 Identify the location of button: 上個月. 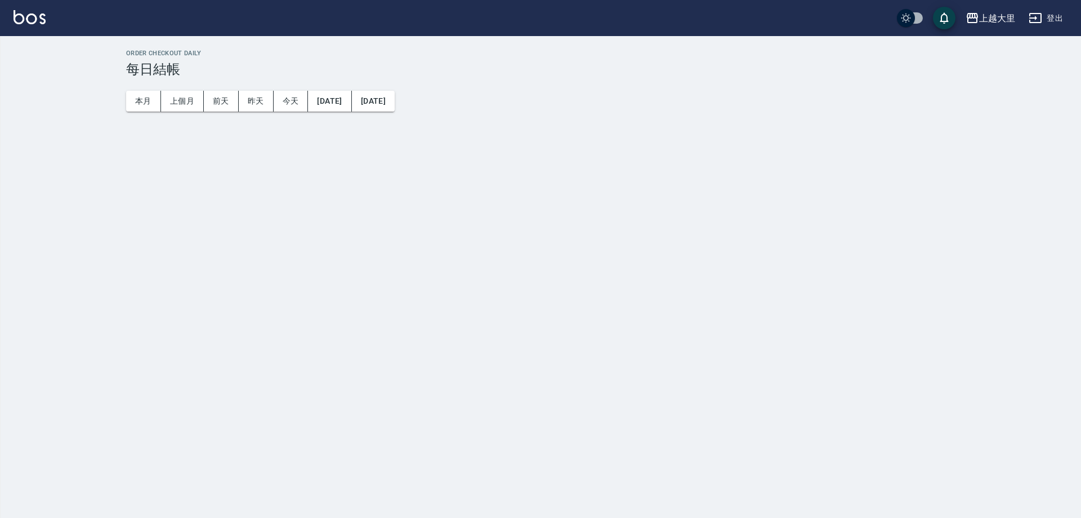
(182, 101).